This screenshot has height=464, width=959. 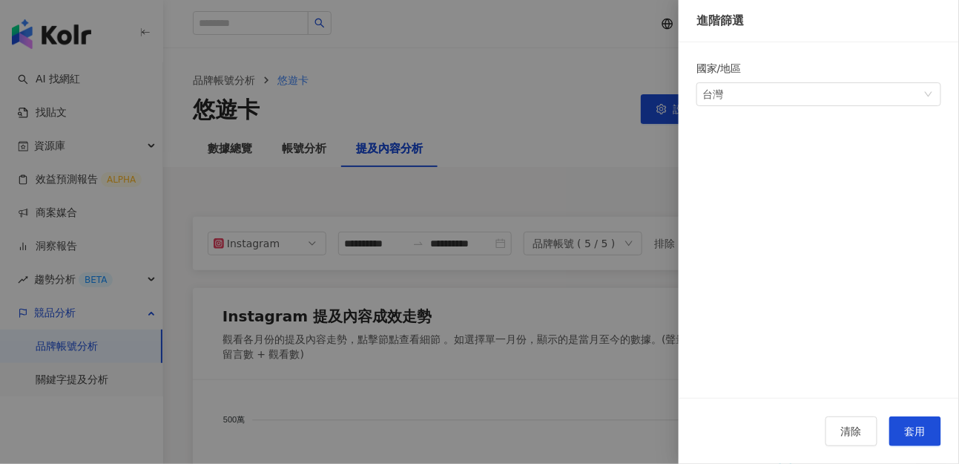 I want to click on label: 國家/地區, so click(x=724, y=68).